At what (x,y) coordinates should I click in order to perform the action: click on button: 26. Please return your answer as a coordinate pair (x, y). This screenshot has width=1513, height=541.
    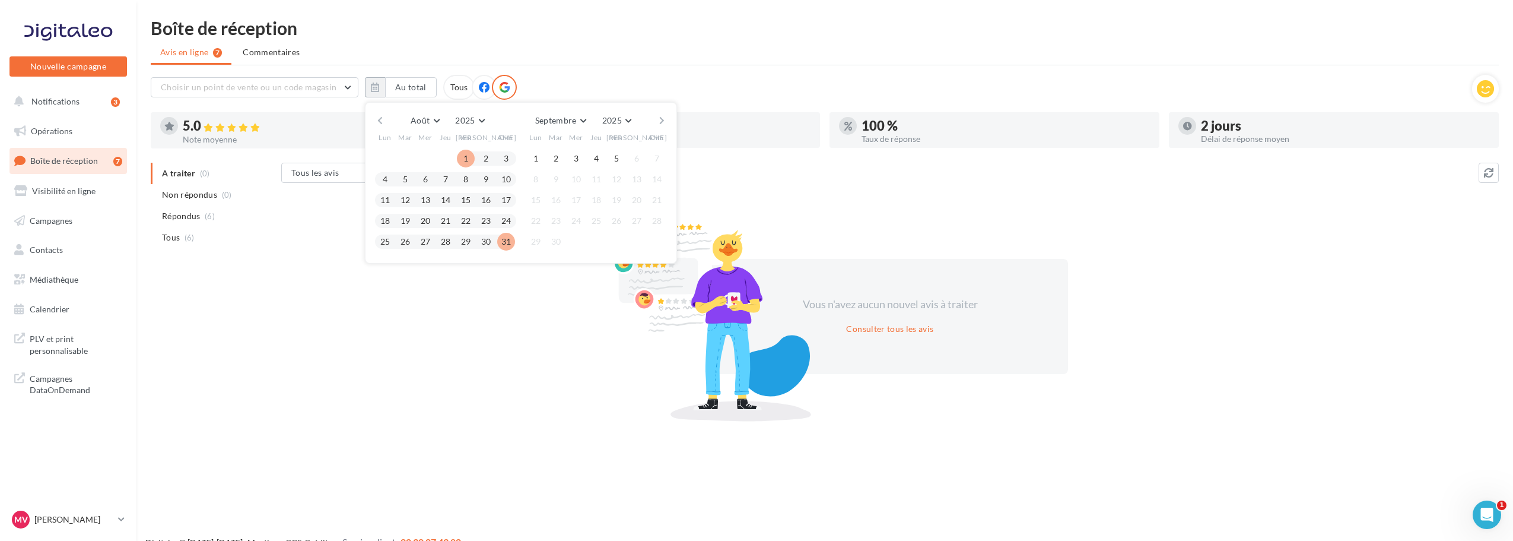
    Looking at the image, I should click on (617, 221).